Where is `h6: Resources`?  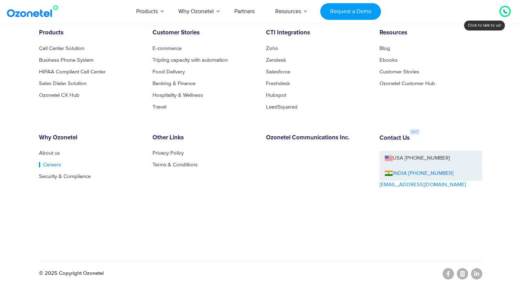
h6: Resources is located at coordinates (431, 33).